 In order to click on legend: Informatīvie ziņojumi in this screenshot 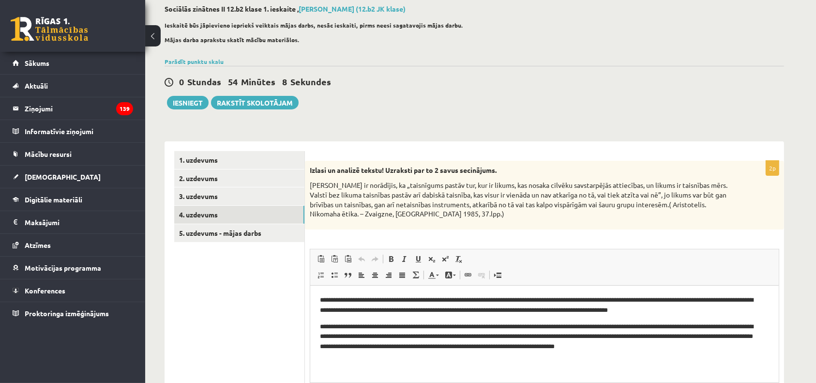, I will do `click(79, 131)`.